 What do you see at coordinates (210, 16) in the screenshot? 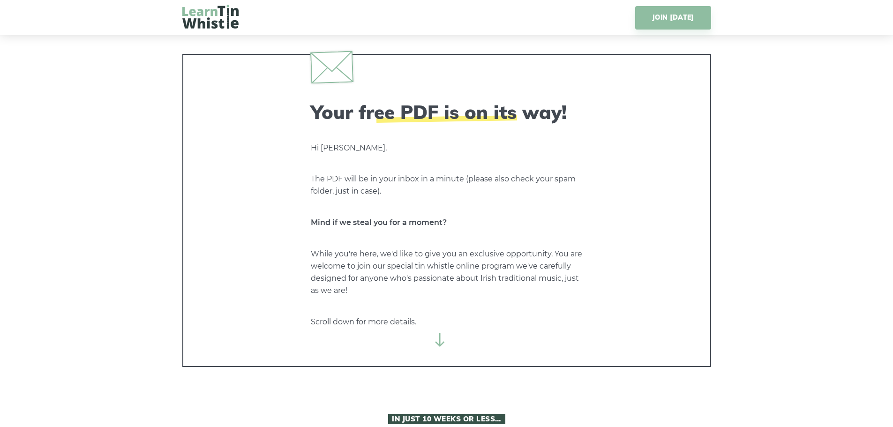
I see `img: LearnTinWhistle.com` at bounding box center [210, 16].